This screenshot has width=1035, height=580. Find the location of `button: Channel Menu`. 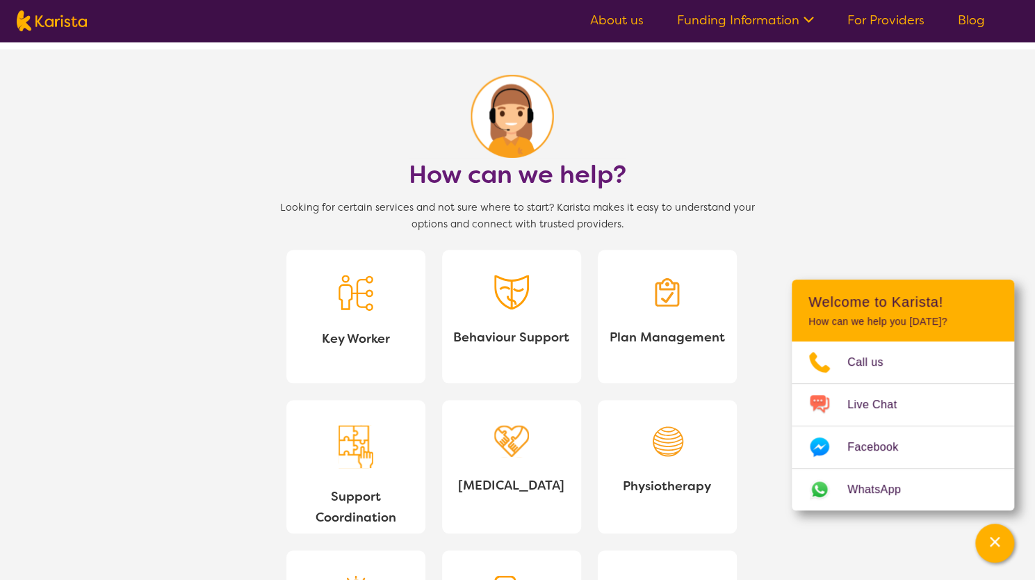

button: Channel Menu is located at coordinates (995, 543).